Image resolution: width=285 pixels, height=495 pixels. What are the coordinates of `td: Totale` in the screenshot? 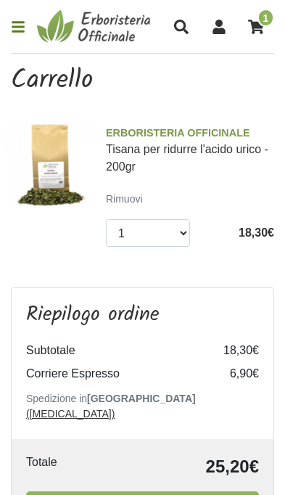 It's located at (69, 467).